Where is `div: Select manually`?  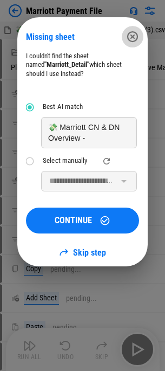
div: Select manually is located at coordinates (65, 161).